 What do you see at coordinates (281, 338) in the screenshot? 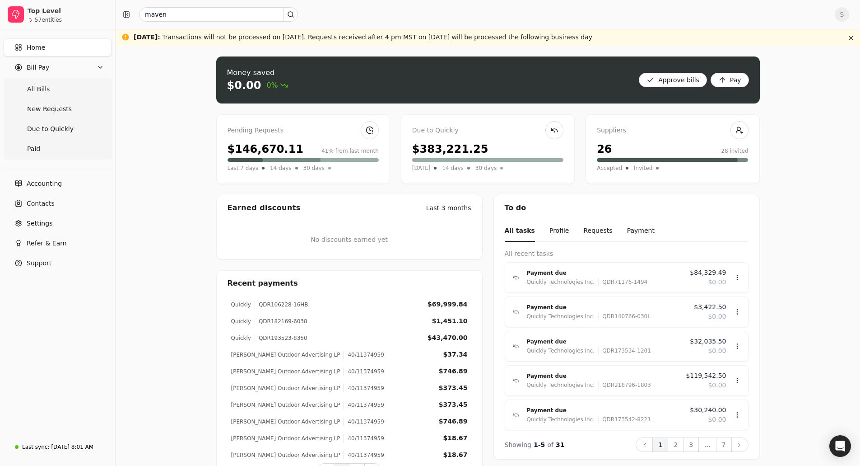
I see `div: QDR193523-8350` at bounding box center [281, 338].